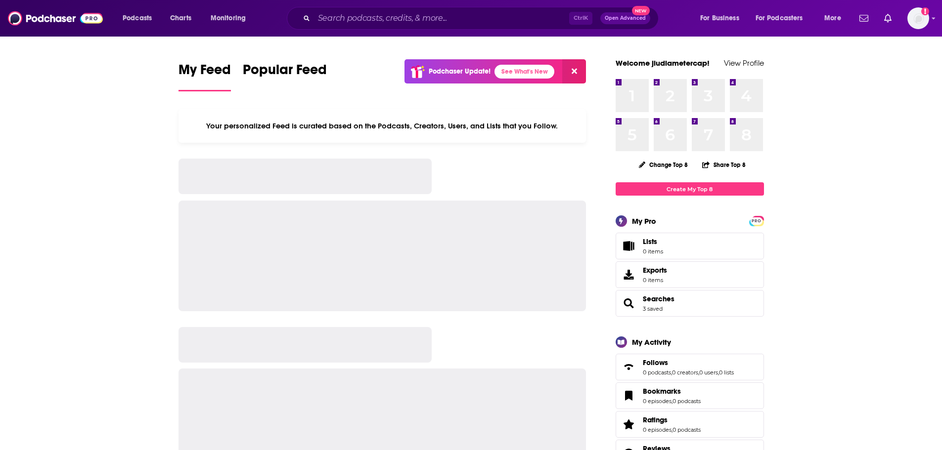 Image resolution: width=942 pixels, height=450 pixels. I want to click on span: Podcasts, so click(137, 18).